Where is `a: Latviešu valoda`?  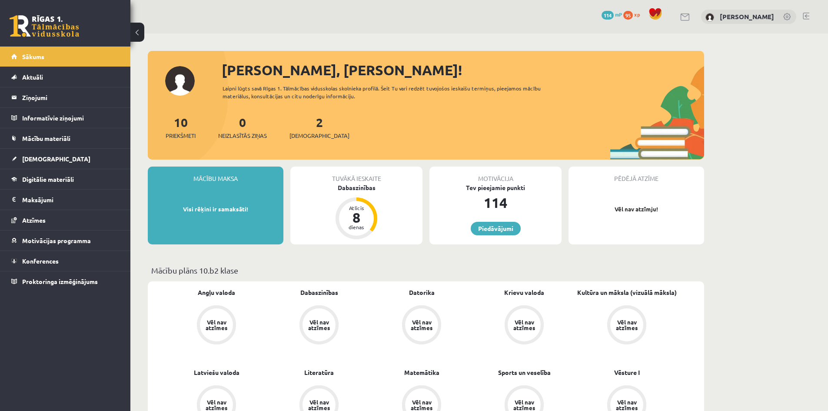 a: Latviešu valoda is located at coordinates (216, 372).